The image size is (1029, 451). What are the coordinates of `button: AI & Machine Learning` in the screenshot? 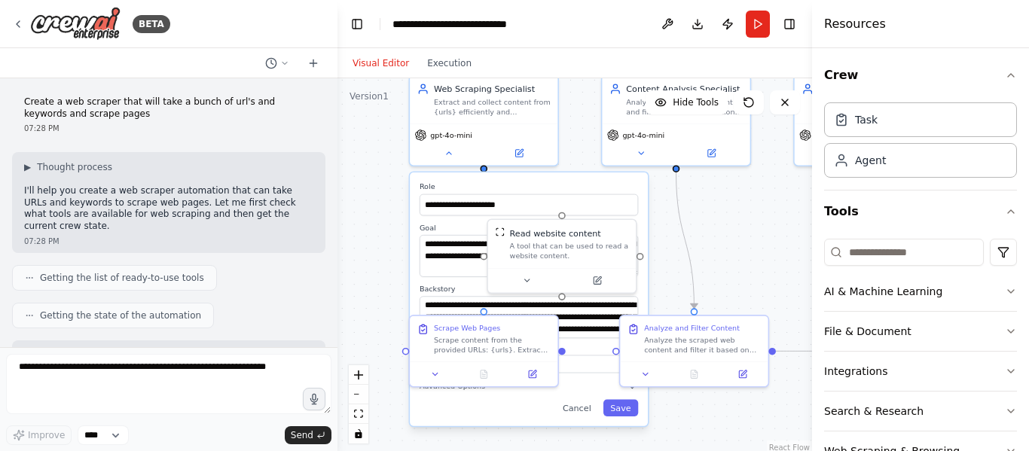 It's located at (921, 292).